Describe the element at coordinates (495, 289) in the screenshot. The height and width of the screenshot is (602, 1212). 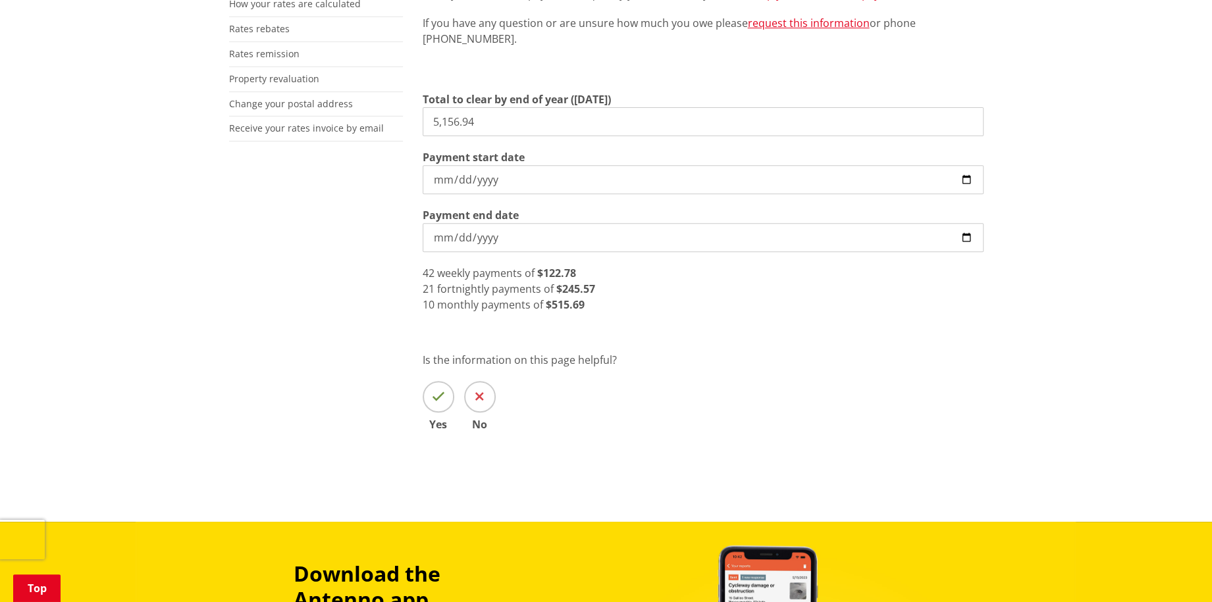
I see `span: fortnightly payments of` at that location.